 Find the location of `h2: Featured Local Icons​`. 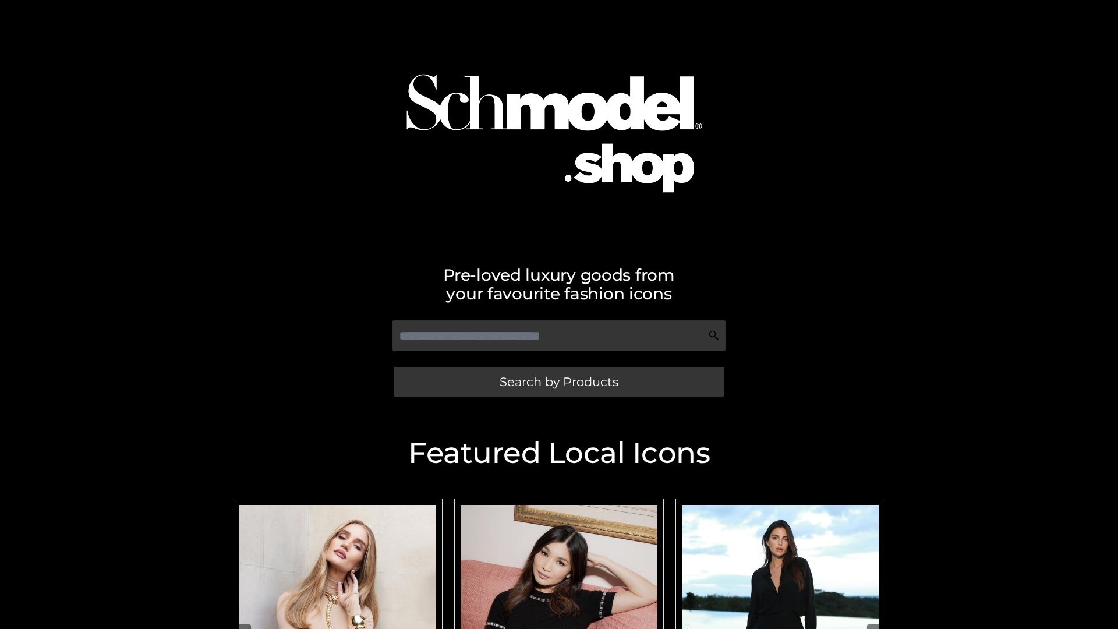

h2: Featured Local Icons​ is located at coordinates (559, 453).